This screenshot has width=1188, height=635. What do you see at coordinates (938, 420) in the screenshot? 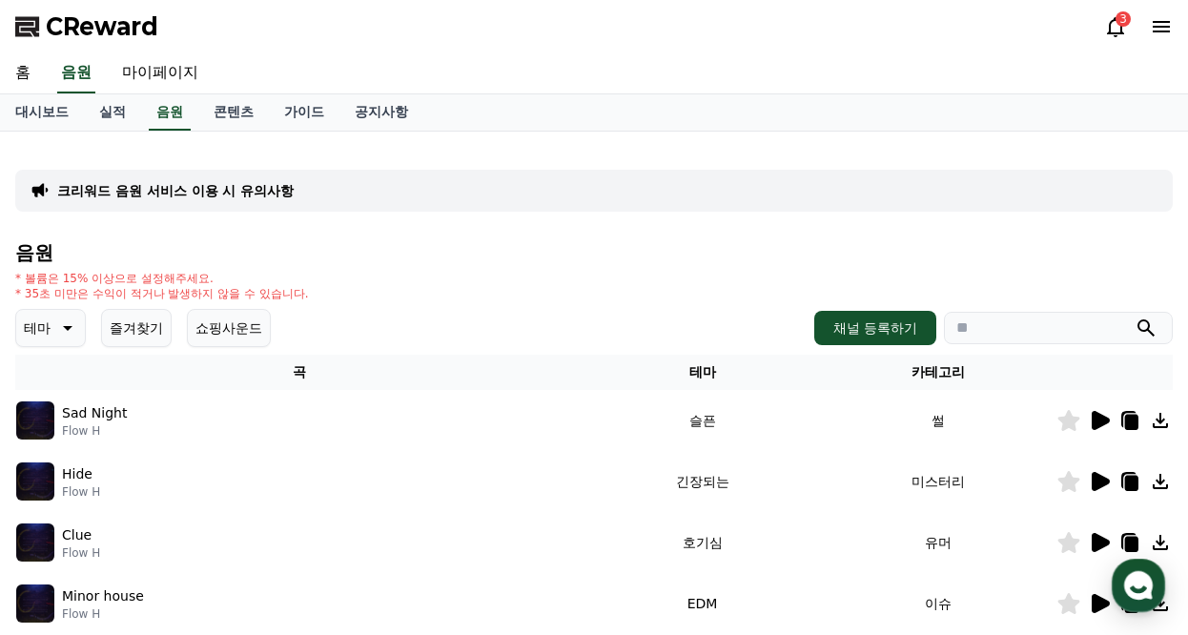
I see `td: 썰` at bounding box center [938, 420].